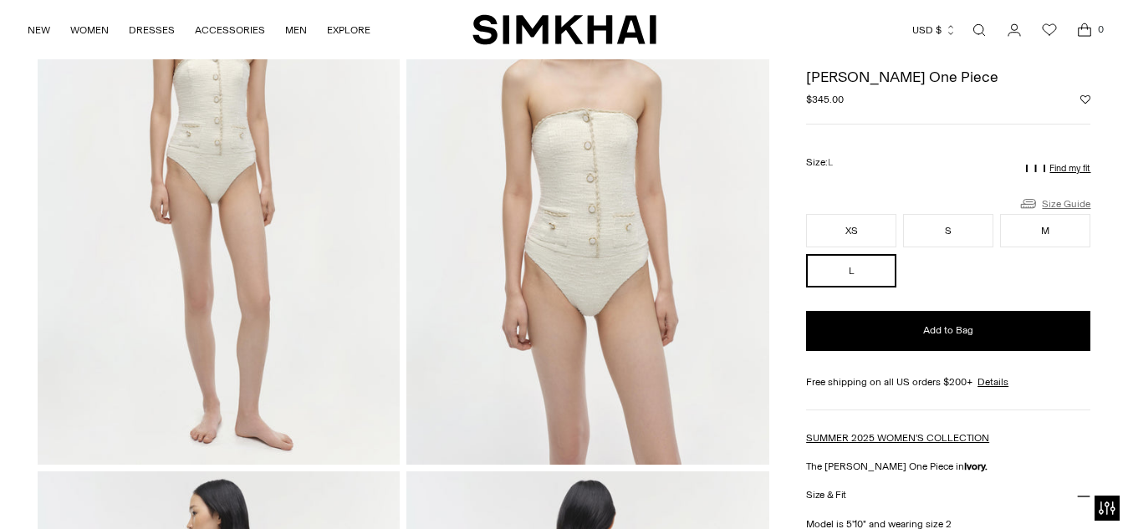 The image size is (1128, 529). Describe the element at coordinates (564, 29) in the screenshot. I see `a: SIMKHAI` at that location.